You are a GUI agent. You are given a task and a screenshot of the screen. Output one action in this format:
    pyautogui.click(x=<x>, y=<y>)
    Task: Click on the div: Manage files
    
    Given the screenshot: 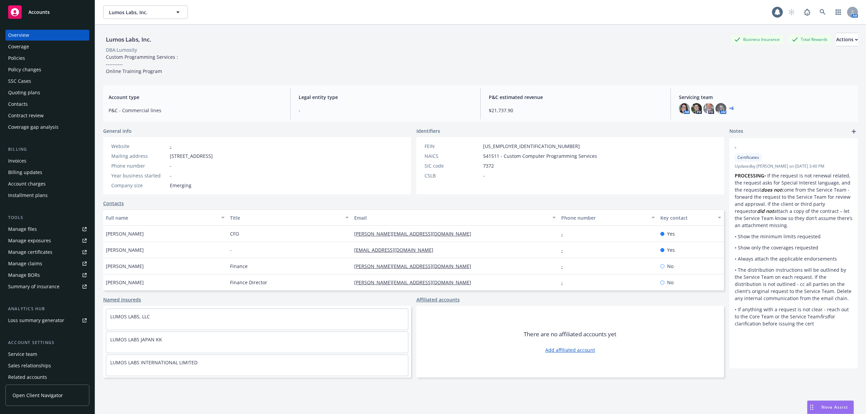 What is the action you would take?
    pyautogui.click(x=22, y=229)
    